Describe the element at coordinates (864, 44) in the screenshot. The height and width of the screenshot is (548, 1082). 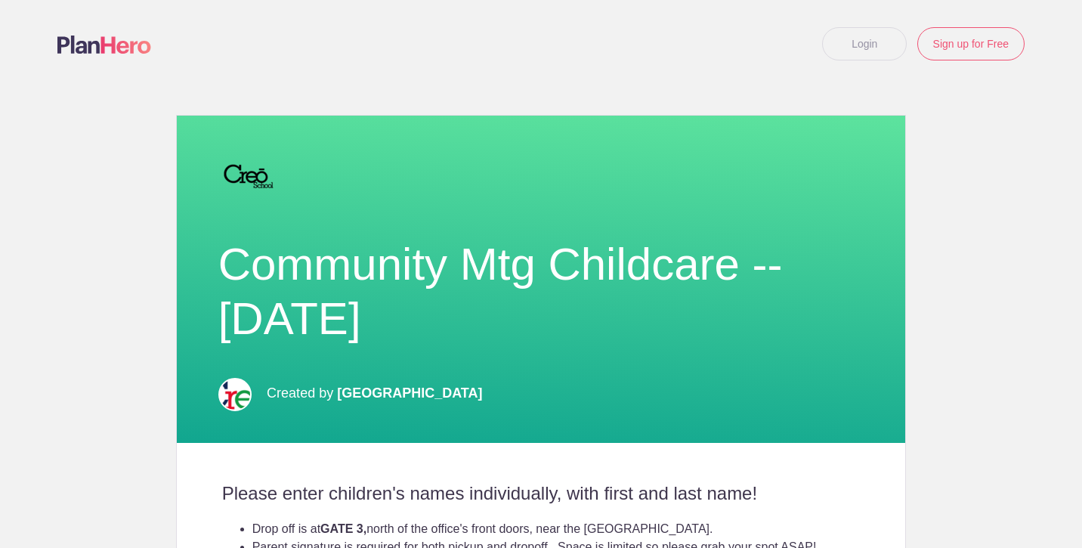
I see `a: Login` at that location.